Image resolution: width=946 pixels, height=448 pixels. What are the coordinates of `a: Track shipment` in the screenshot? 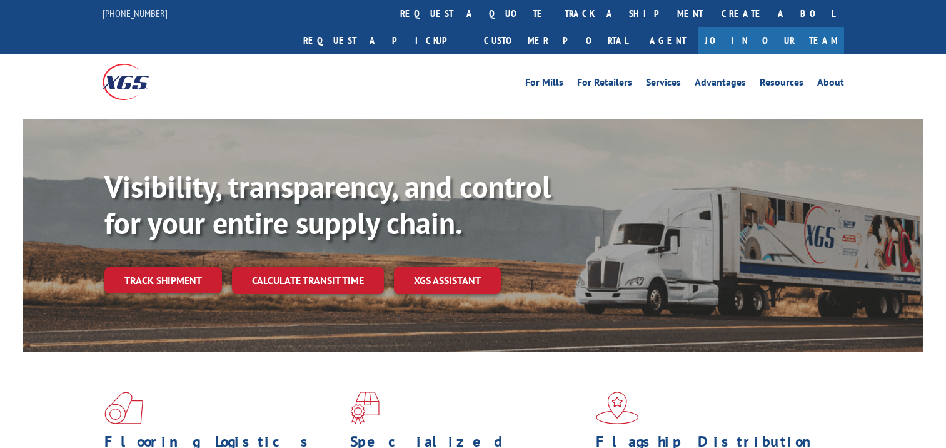 It's located at (163, 280).